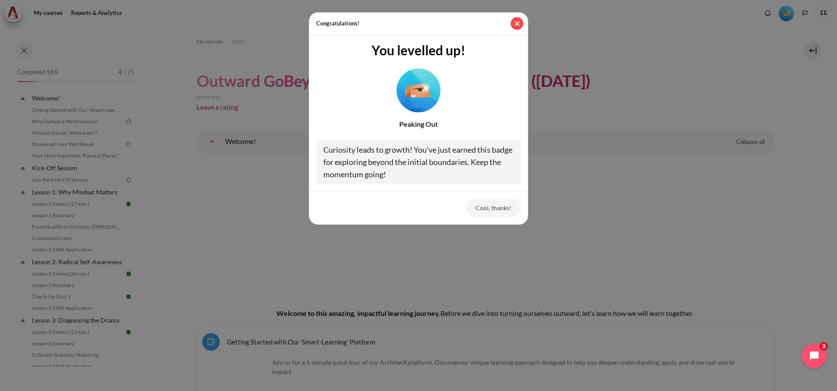 Image resolution: width=837 pixels, height=391 pixels. Describe the element at coordinates (419, 50) in the screenshot. I see `h3: You levelled up!` at that location.